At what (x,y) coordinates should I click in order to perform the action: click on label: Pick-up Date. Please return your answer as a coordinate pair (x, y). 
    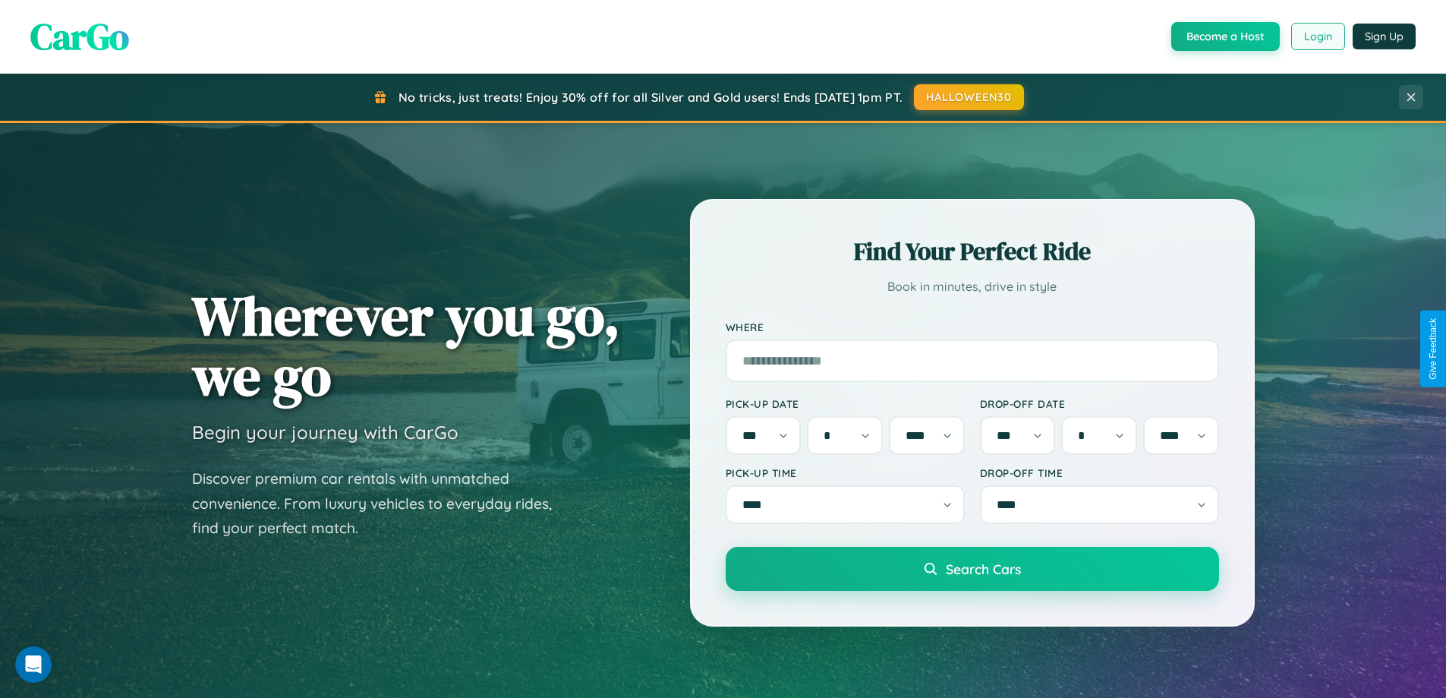
    Looking at the image, I should click on (845, 403).